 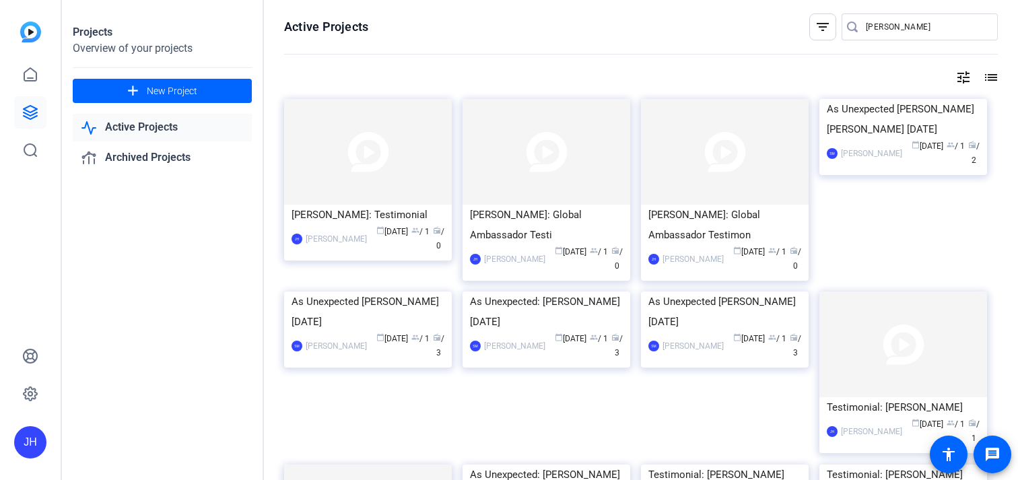 I want to click on input: Search, so click(x=926, y=27).